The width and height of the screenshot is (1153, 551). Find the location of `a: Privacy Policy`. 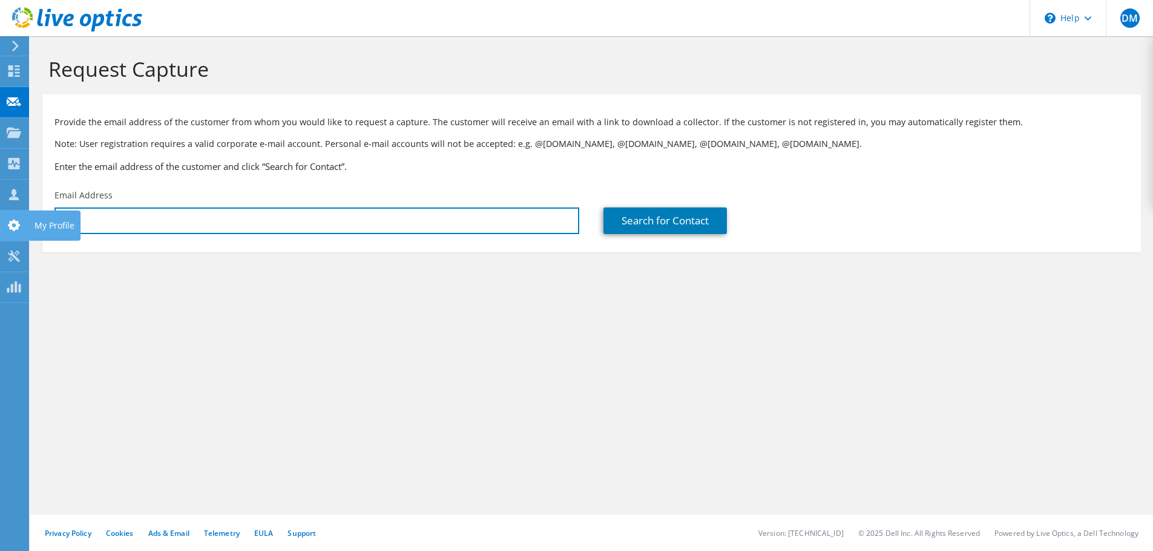

a: Privacy Policy is located at coordinates (68, 533).